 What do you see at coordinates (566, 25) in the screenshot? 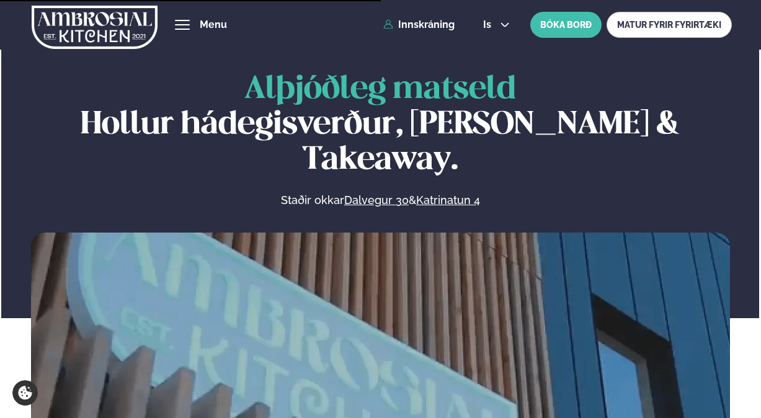
I see `button: BÓKA BORÐ` at bounding box center [566, 25].